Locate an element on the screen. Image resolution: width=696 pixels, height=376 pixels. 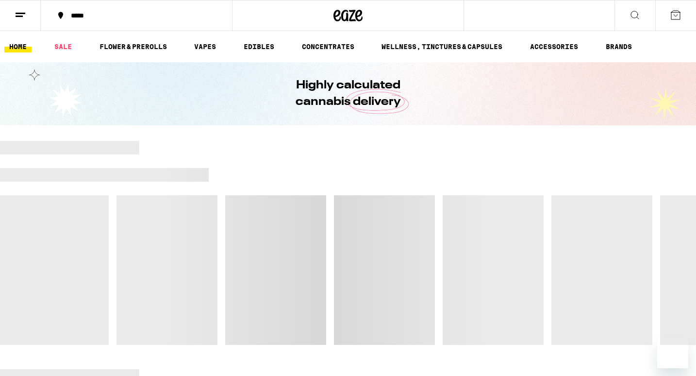
a: SALE is located at coordinates (63, 47).